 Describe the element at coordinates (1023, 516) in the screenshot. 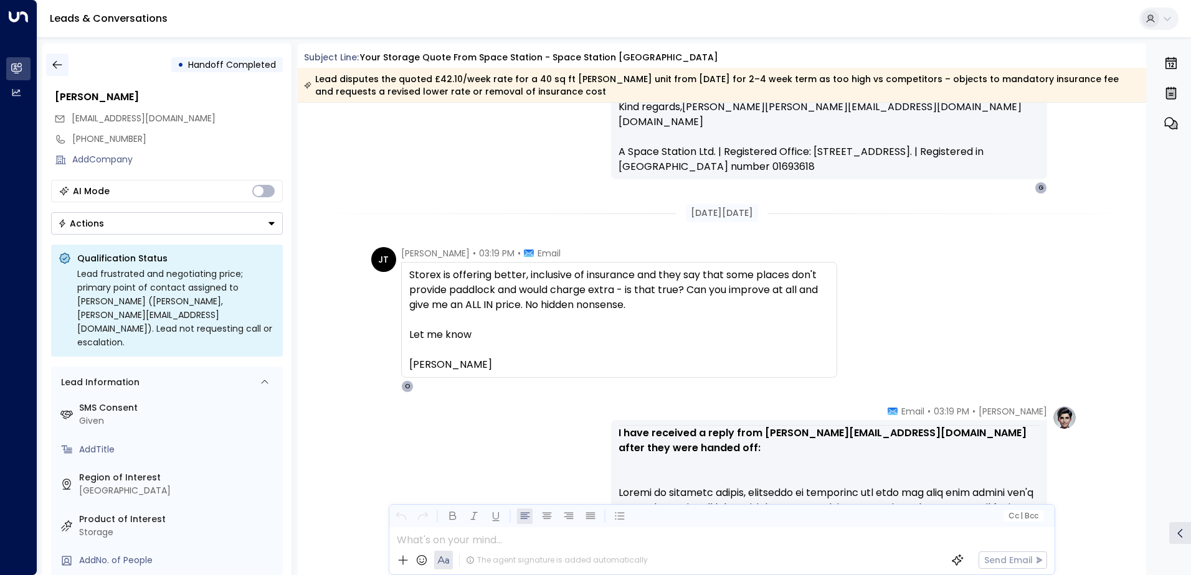

I see `button: Cc|Bcc` at that location.